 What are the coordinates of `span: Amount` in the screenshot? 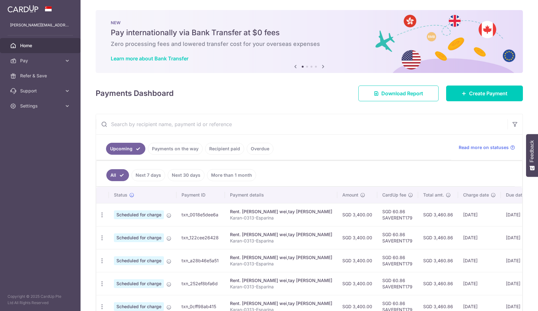 It's located at (350, 195).